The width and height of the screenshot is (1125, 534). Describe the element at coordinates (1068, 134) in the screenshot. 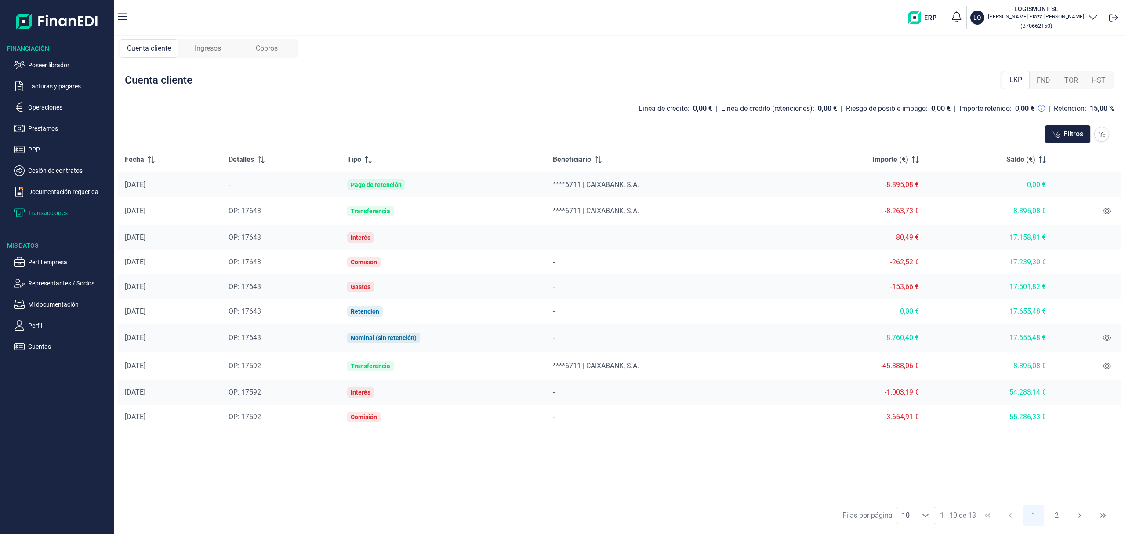

I see `button: Filtros` at that location.